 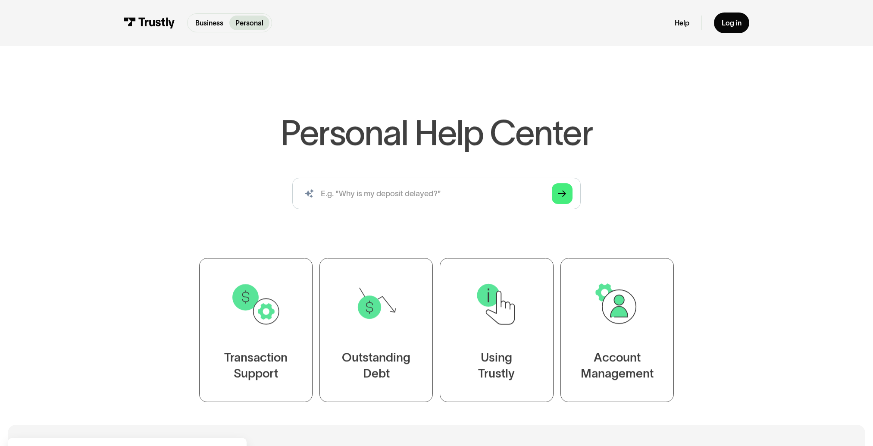 I want to click on div: Transaction Support, so click(x=256, y=365).